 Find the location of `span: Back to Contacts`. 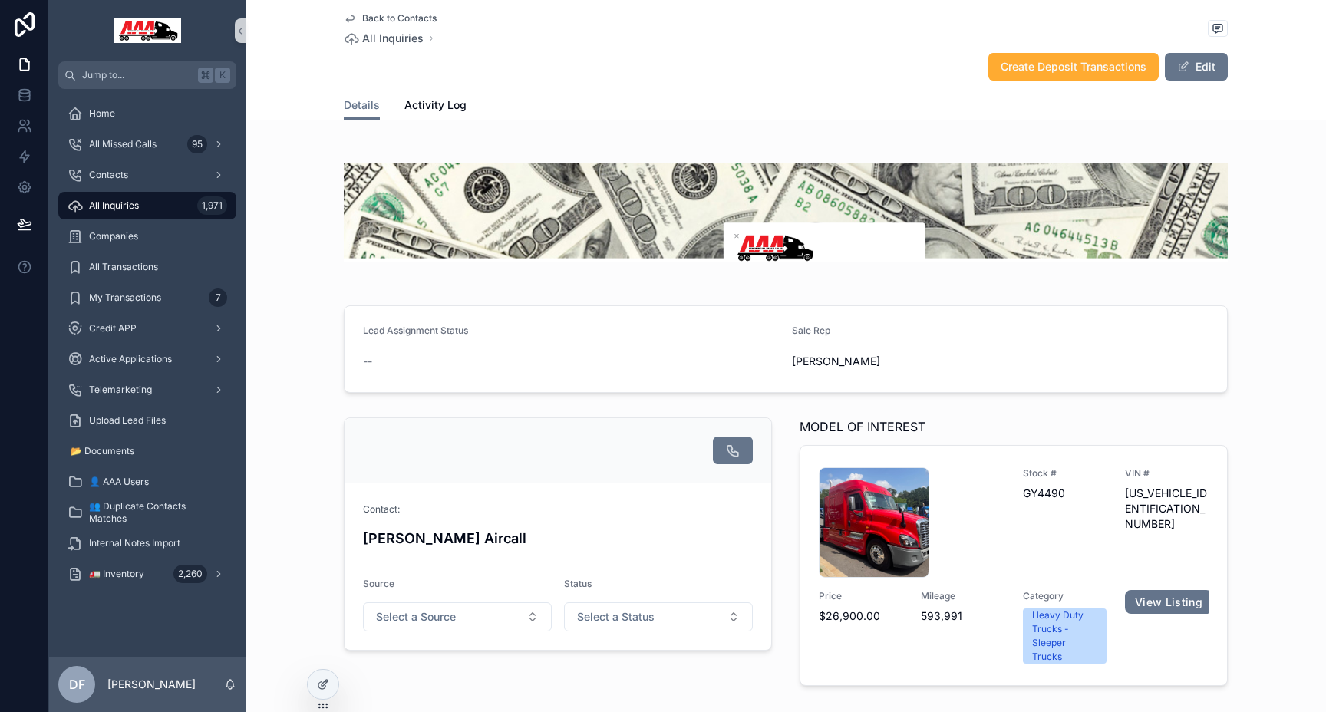

span: Back to Contacts is located at coordinates (399, 18).